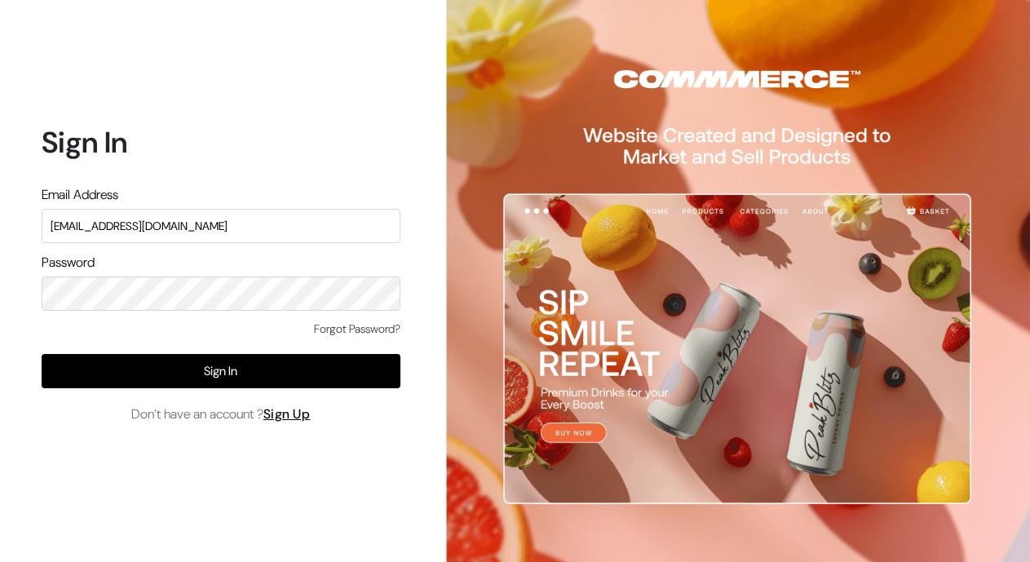  Describe the element at coordinates (221, 414) in the screenshot. I see `span: Don’t have an account ?` at that location.